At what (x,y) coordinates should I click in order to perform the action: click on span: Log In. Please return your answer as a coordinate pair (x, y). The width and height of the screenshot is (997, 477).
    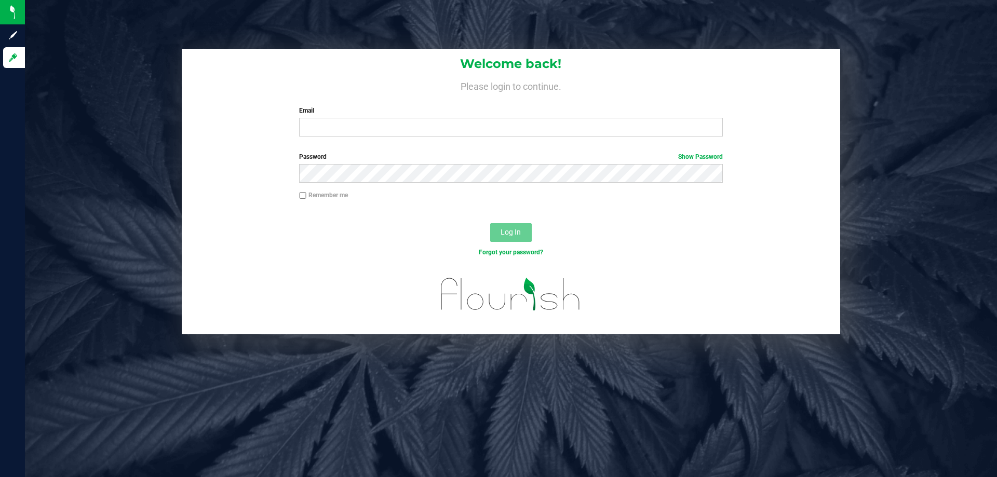
    Looking at the image, I should click on (511, 232).